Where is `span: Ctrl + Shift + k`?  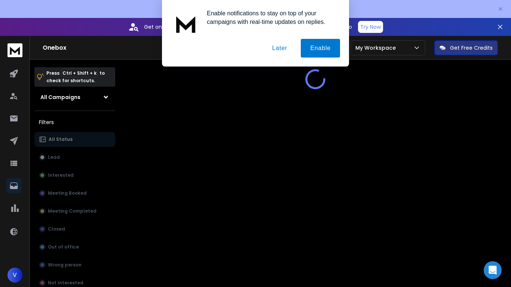
span: Ctrl + Shift + k is located at coordinates (79, 73).